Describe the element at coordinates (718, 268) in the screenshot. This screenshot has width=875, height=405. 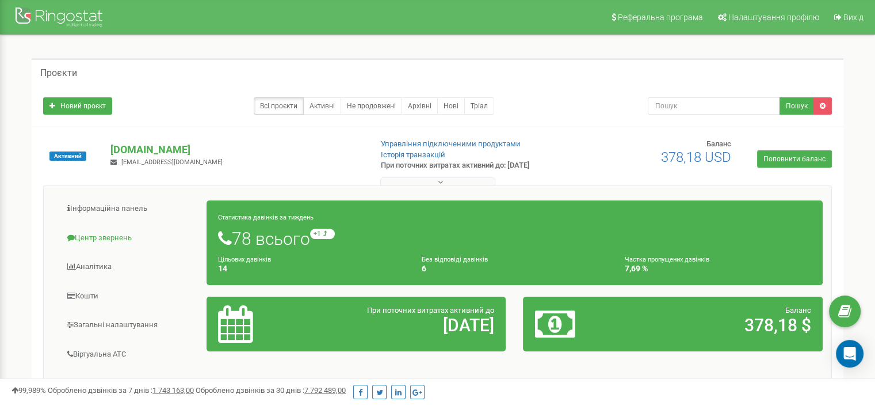
I see `h4: 7,69 %` at that location.